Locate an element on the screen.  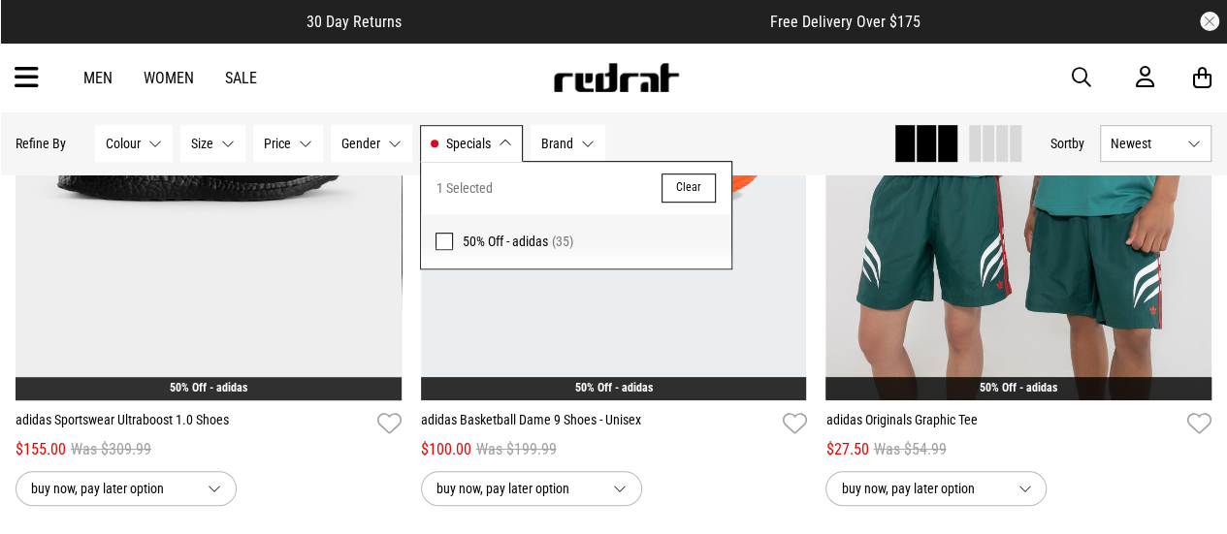
span: Was $309.99 is located at coordinates (111, 450).